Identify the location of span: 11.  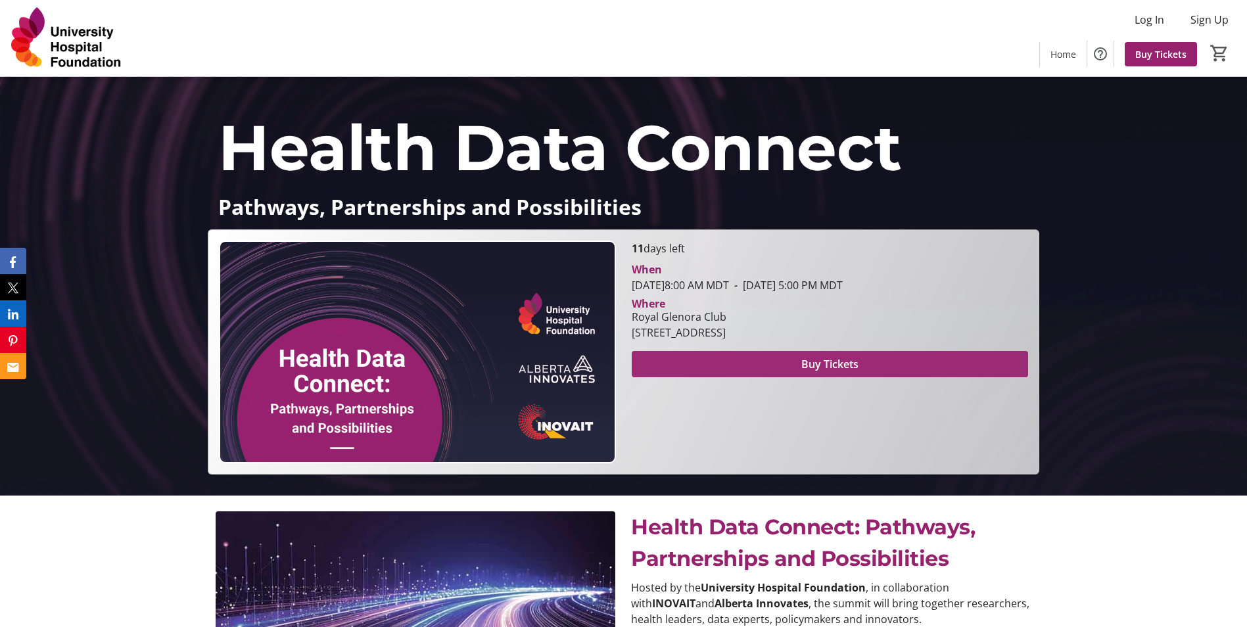
(637, 248).